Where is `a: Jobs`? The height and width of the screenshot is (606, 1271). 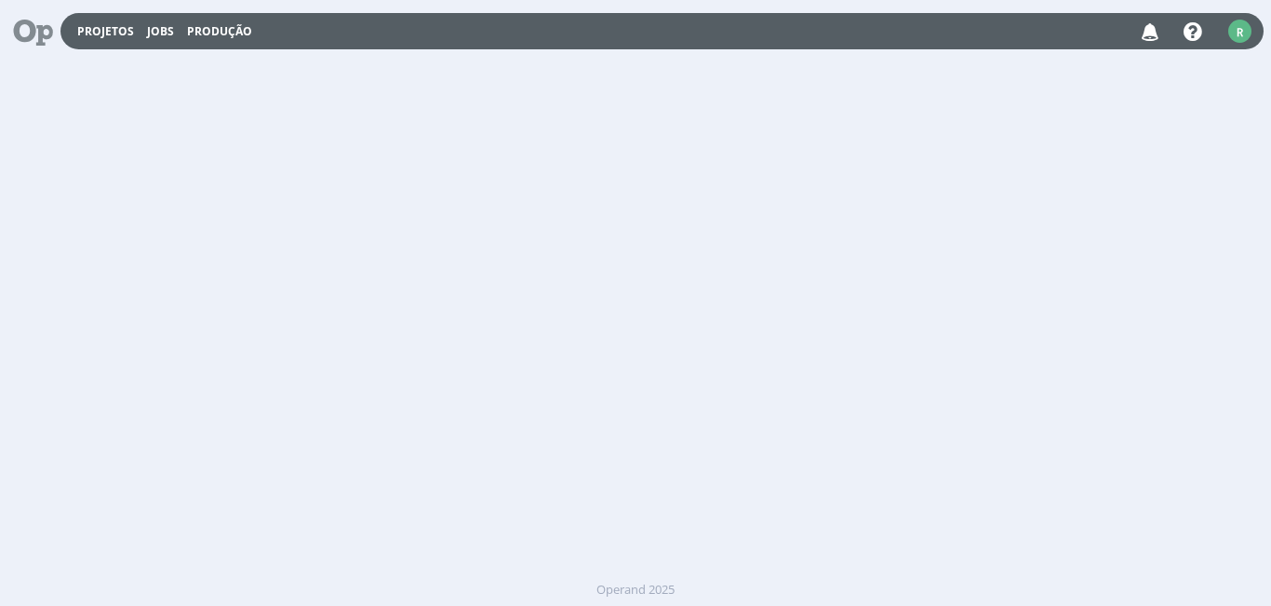
a: Jobs is located at coordinates (160, 31).